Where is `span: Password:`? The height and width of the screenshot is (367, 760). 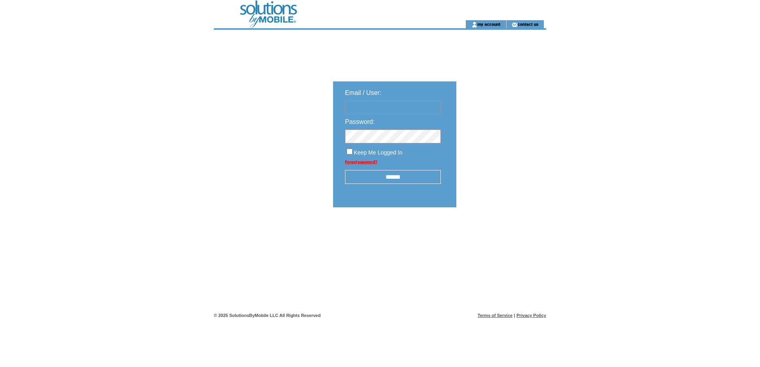 span: Password: is located at coordinates (359, 122).